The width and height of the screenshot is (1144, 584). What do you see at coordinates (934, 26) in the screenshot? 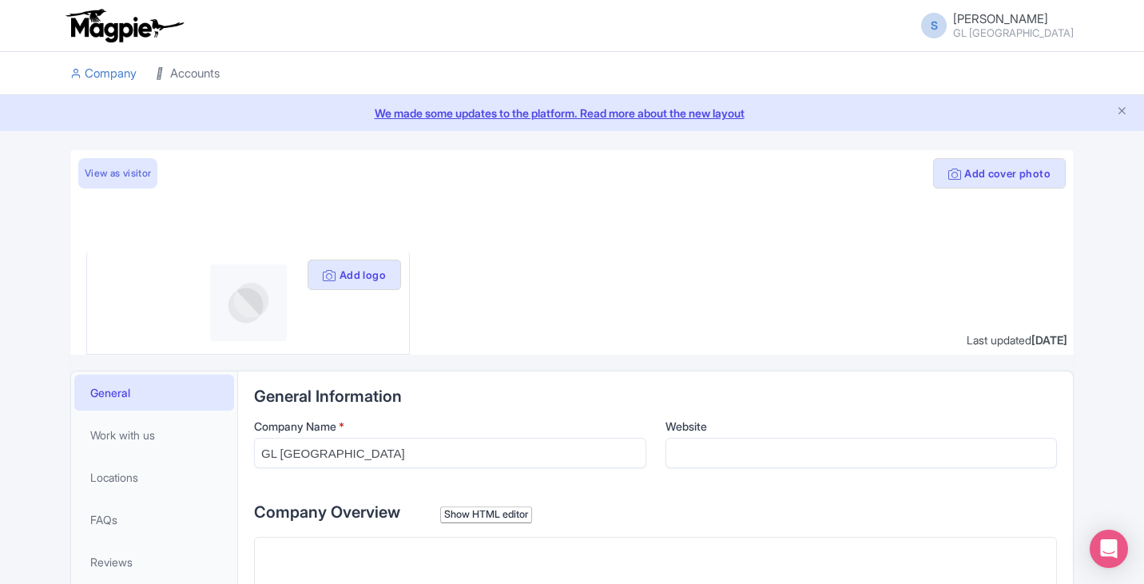
I see `span: S` at bounding box center [934, 26].